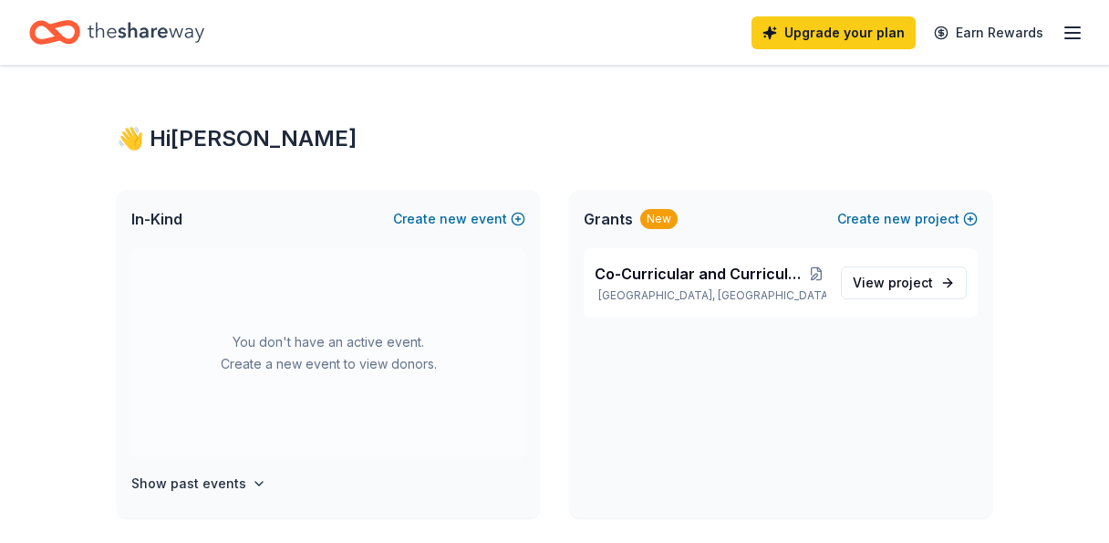 Image resolution: width=1109 pixels, height=543 pixels. I want to click on div: New, so click(658, 219).